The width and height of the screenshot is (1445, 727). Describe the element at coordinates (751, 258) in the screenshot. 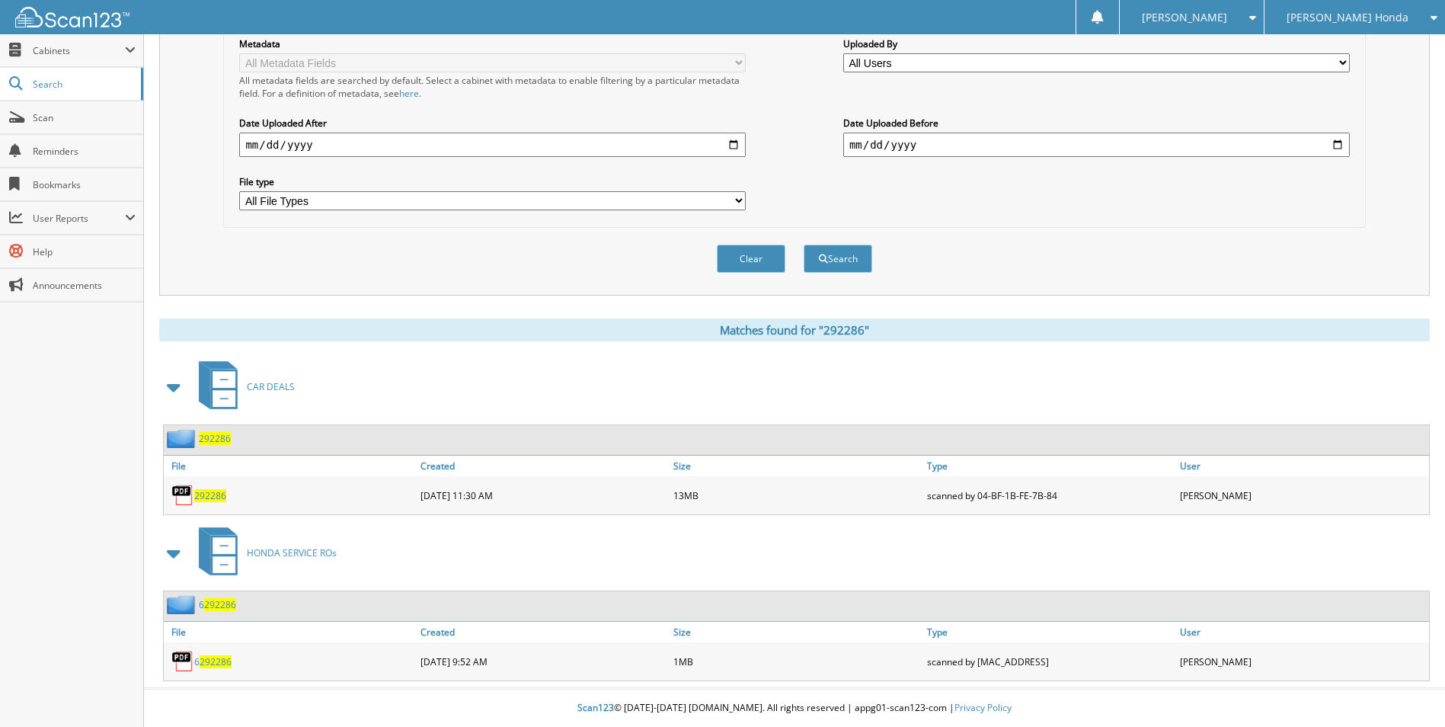

I see `button: Clear` at that location.